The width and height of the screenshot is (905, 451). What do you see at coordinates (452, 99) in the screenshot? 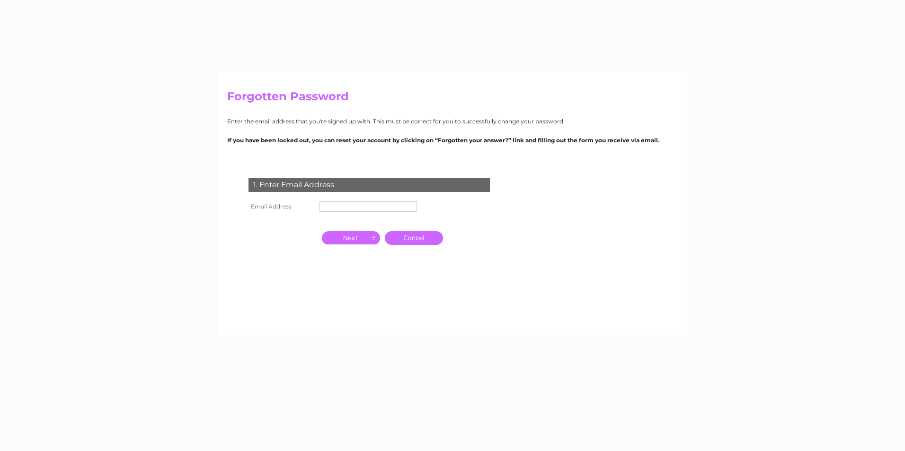
I see `h2: Forgotten Password` at bounding box center [452, 99].